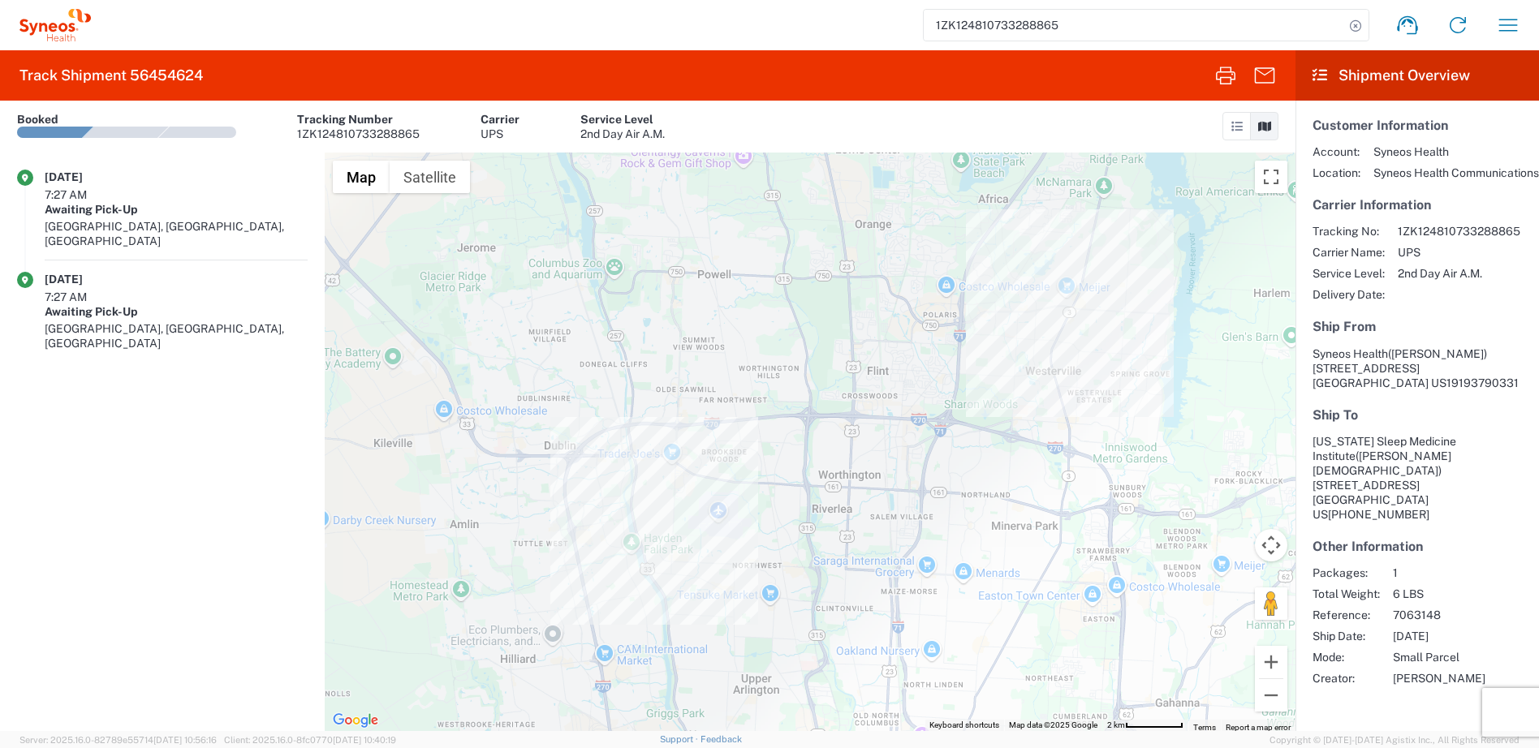 The width and height of the screenshot is (1539, 748). Describe the element at coordinates (721, 739) in the screenshot. I see `a: Feedback` at that location.